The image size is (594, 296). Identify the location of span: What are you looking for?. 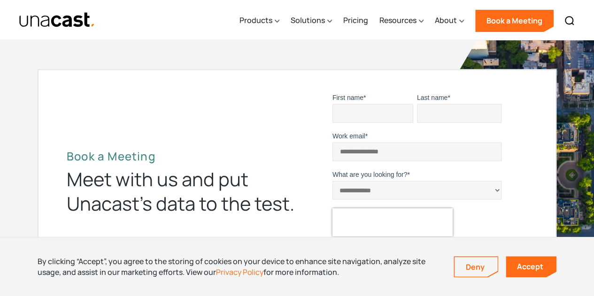
(370, 174).